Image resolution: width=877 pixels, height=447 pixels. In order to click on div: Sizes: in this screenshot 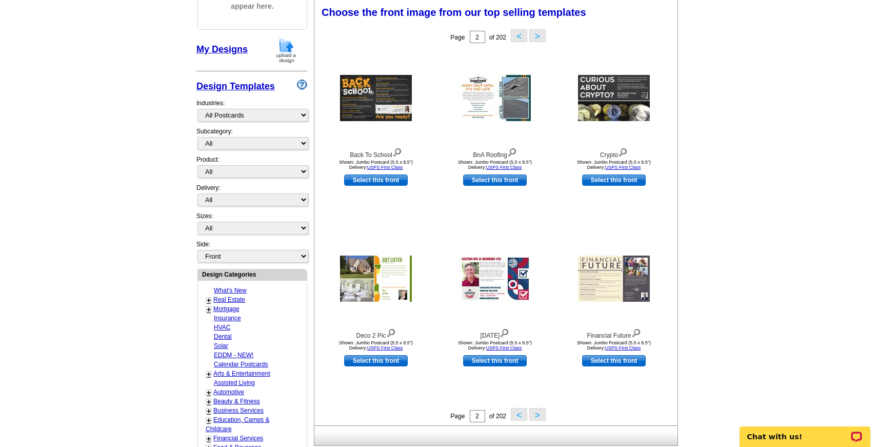, I will do `click(252, 225)`.